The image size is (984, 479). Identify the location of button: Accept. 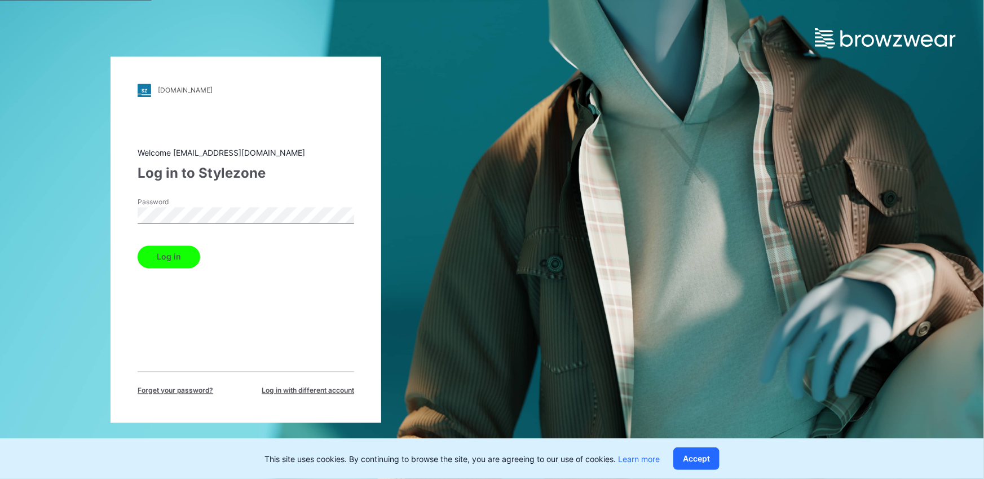
(696, 458).